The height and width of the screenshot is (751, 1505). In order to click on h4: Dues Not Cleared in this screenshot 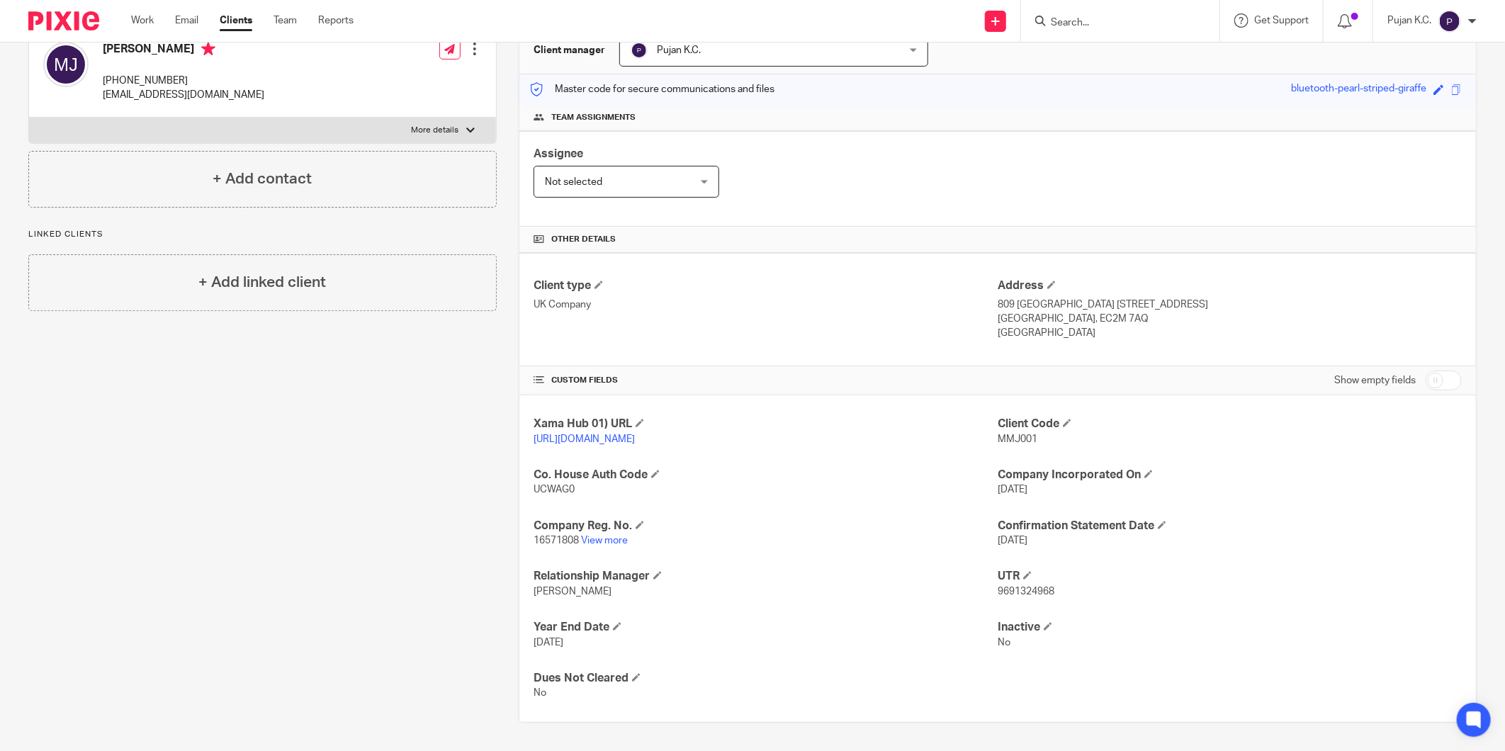, I will do `click(765, 678)`.